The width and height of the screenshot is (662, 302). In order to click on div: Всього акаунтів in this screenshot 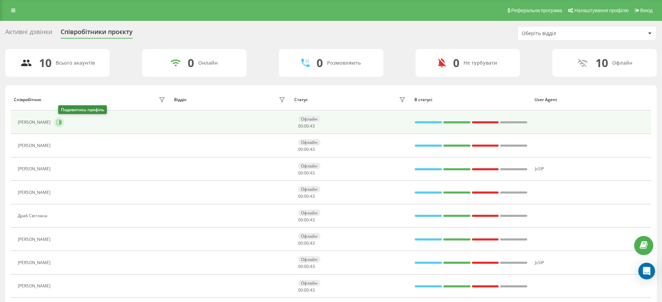, I will do `click(75, 63)`.